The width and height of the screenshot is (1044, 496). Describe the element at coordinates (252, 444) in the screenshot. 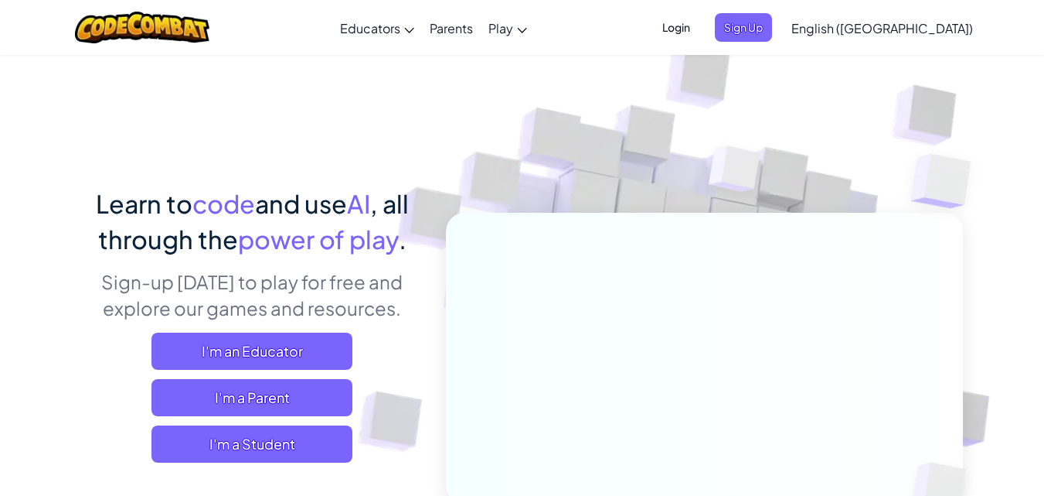

I see `button: I'm a Student` at that location.